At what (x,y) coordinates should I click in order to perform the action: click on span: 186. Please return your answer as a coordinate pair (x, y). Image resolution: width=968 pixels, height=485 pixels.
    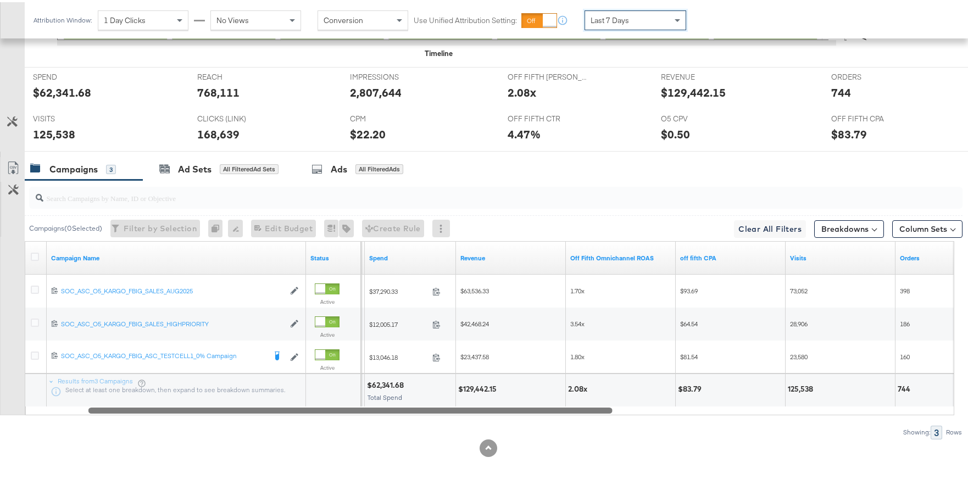
    Looking at the image, I should click on (905, 321).